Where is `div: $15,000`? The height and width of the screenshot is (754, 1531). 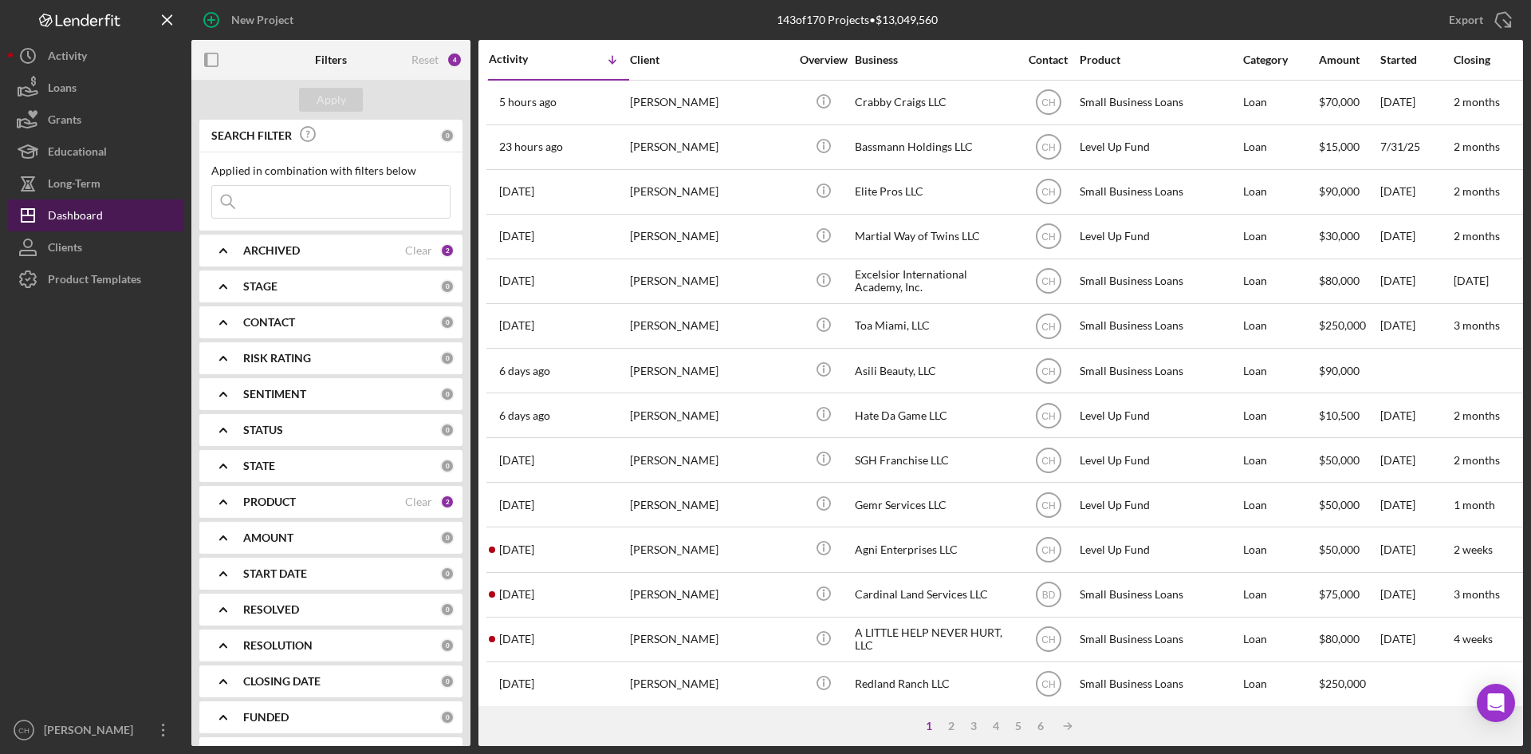
div: $15,000 is located at coordinates (1349, 147).